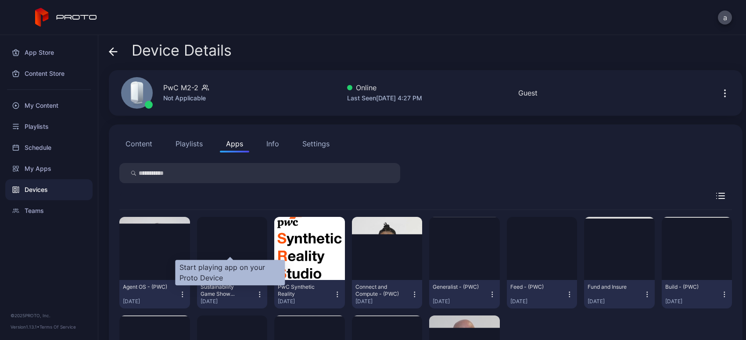 This screenshot has width=746, height=340. I want to click on div: Build - (PWC), so click(689, 287).